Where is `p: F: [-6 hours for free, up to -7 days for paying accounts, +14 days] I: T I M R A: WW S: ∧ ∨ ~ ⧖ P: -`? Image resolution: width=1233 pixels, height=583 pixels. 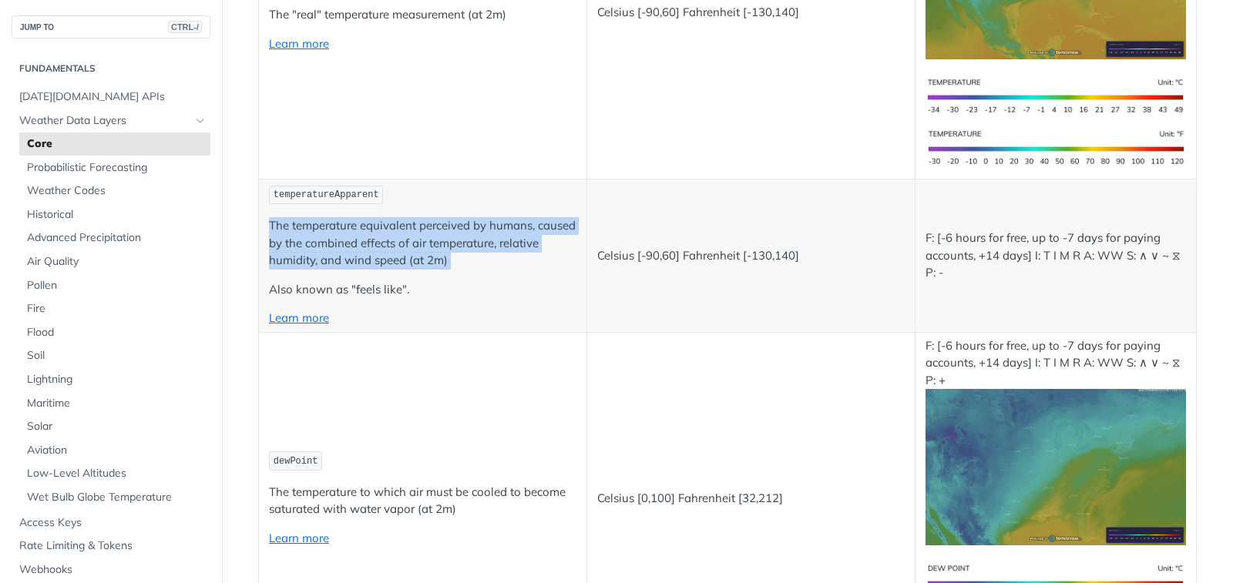
p: F: [-6 hours for free, up to -7 days for paying accounts, +14 days] I: T I M R A: WW S: ∧ ∨ ~ ⧖ P: - is located at coordinates (1056, 256).